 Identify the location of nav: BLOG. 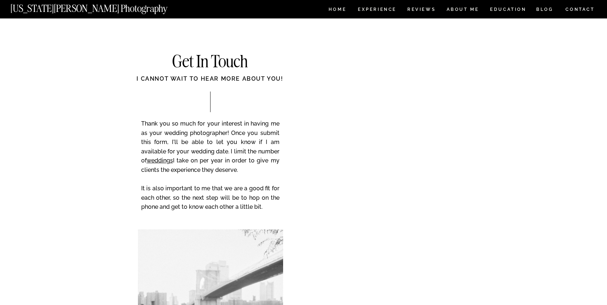
(545, 10).